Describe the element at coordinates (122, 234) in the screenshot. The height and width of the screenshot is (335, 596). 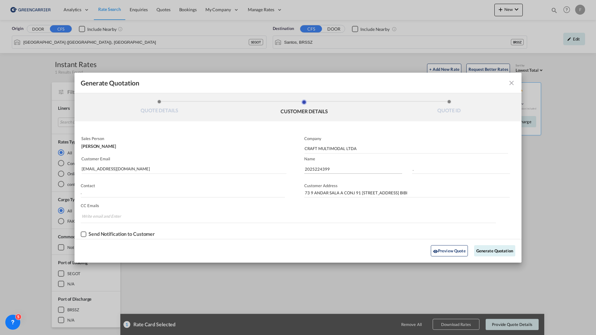
I see `div: Send Notification to Customer` at that location.